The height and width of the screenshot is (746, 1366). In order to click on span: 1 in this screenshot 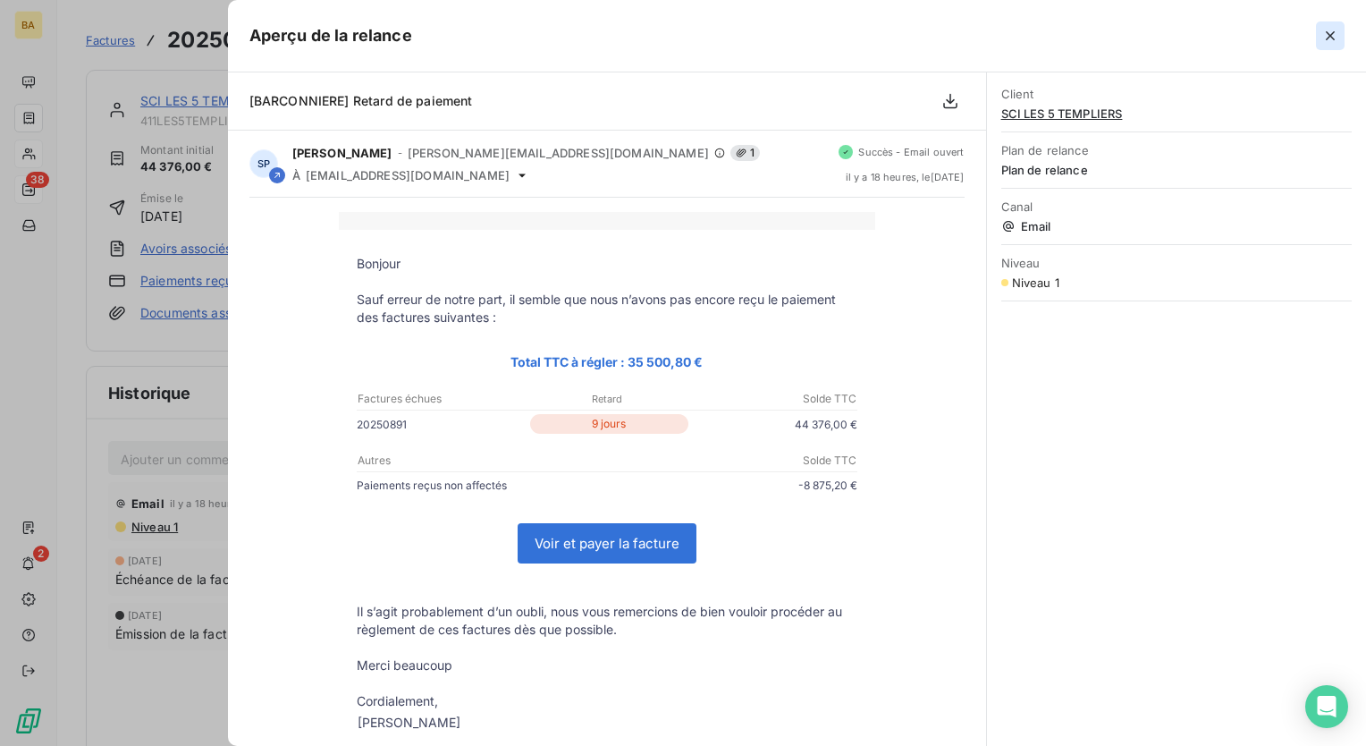, I will do `click(745, 153)`.